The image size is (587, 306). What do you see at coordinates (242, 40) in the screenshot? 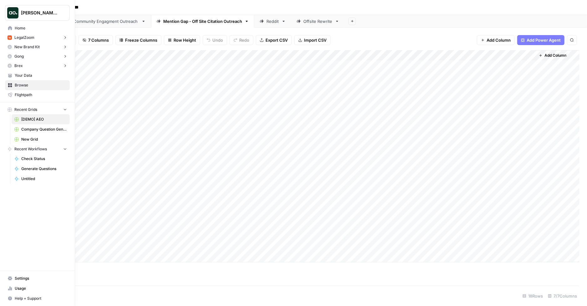
I see `button: Redo` at bounding box center [242, 40].